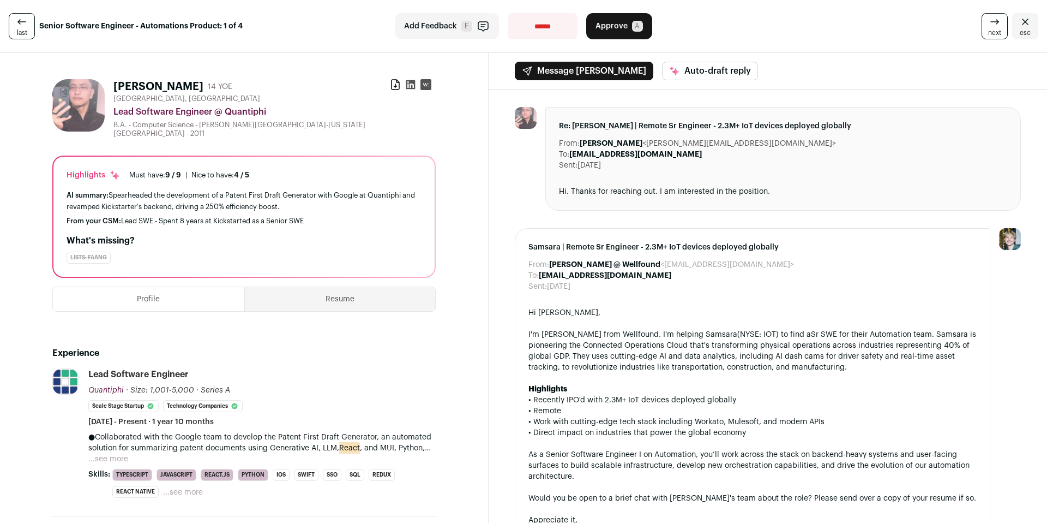 The height and width of the screenshot is (523, 1047). What do you see at coordinates (155, 175) in the screenshot?
I see `div: Must have:` at bounding box center [155, 175].